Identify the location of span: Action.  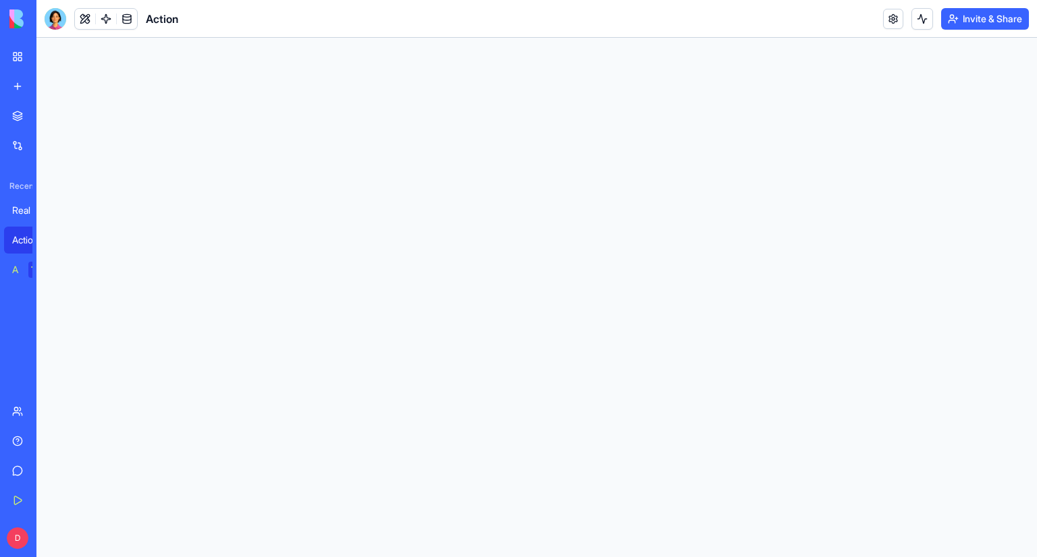
(162, 19).